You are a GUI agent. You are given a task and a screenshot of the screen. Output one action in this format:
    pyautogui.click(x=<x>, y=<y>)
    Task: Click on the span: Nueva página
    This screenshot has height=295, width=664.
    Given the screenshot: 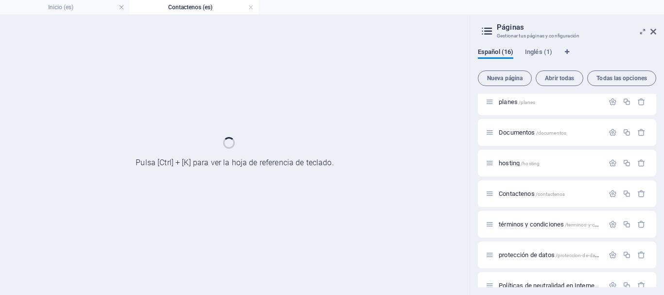 What is the action you would take?
    pyautogui.click(x=505, y=78)
    